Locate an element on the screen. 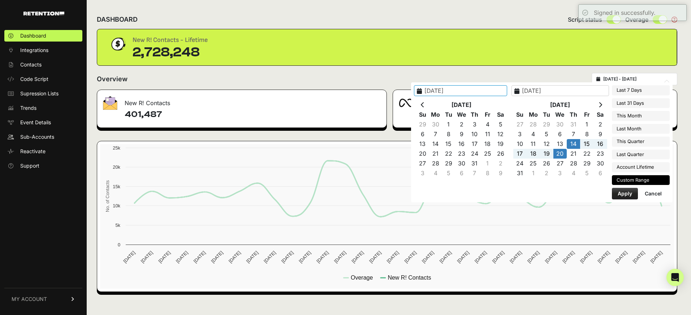  td: 13 is located at coordinates (560, 144).